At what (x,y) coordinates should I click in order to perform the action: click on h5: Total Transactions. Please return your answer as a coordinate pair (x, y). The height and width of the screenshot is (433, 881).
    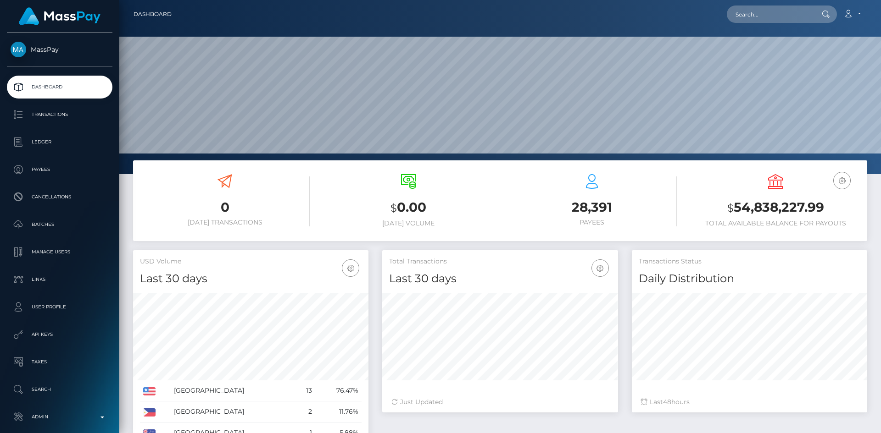
    Looking at the image, I should click on (499, 262).